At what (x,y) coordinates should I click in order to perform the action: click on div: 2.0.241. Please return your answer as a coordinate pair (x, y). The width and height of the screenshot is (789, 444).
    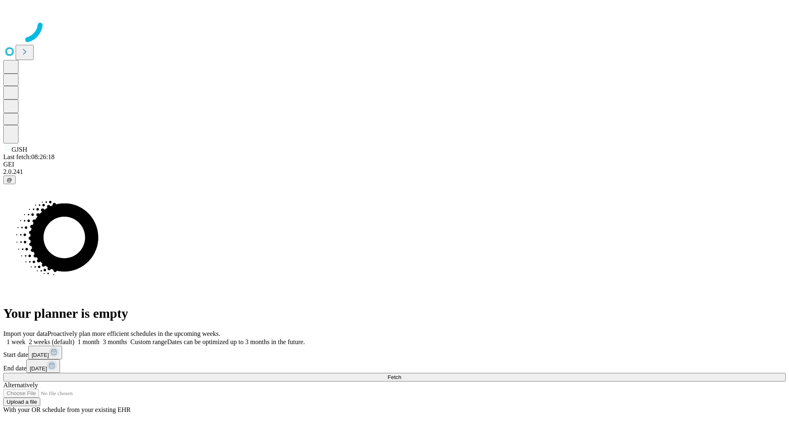
    Looking at the image, I should click on (394, 172).